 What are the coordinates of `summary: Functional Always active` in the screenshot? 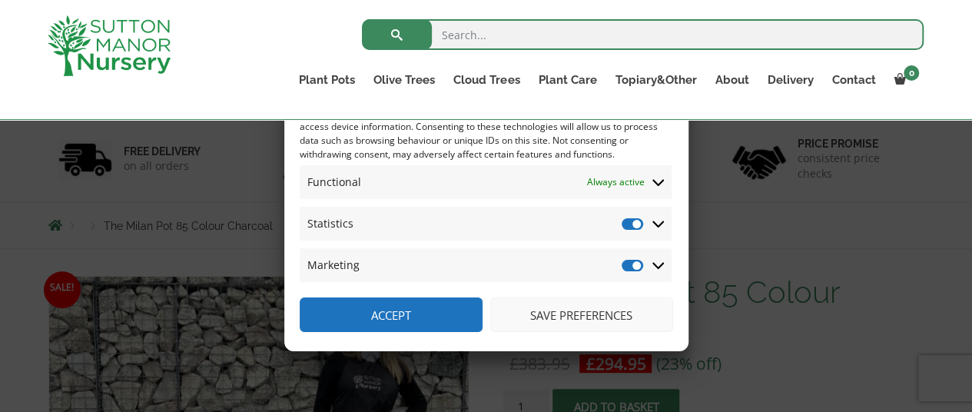 It's located at (486, 182).